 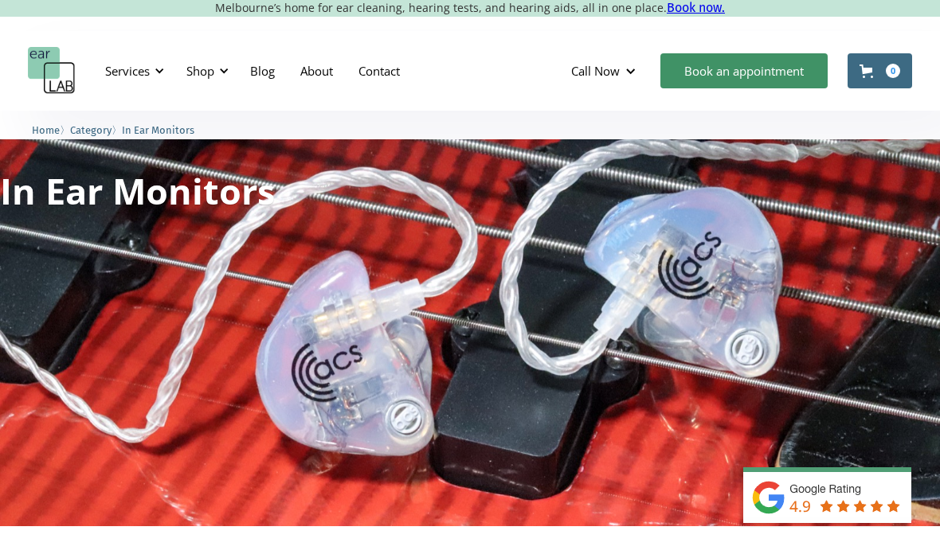 I want to click on a: About, so click(x=316, y=71).